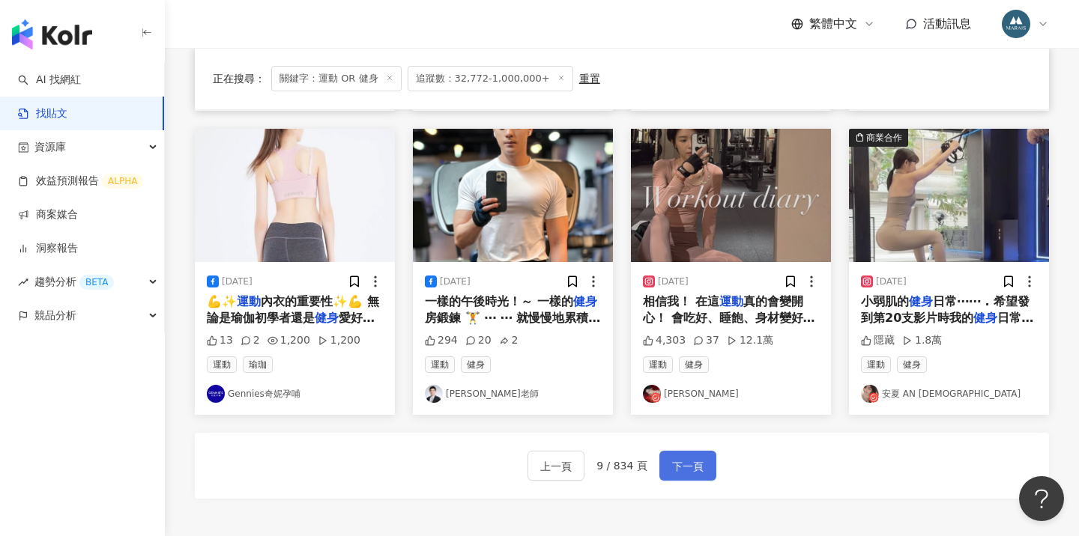  Describe the element at coordinates (944, 309) in the screenshot. I see `span: 日常⋯⋯ . 希望發到第20支影片時我的` at that location.